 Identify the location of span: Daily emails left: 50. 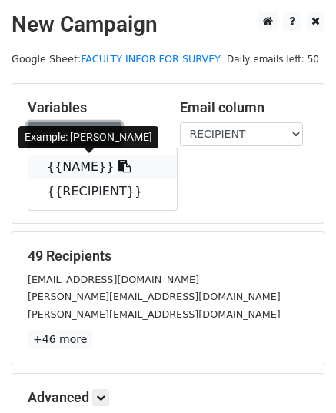
(273, 59).